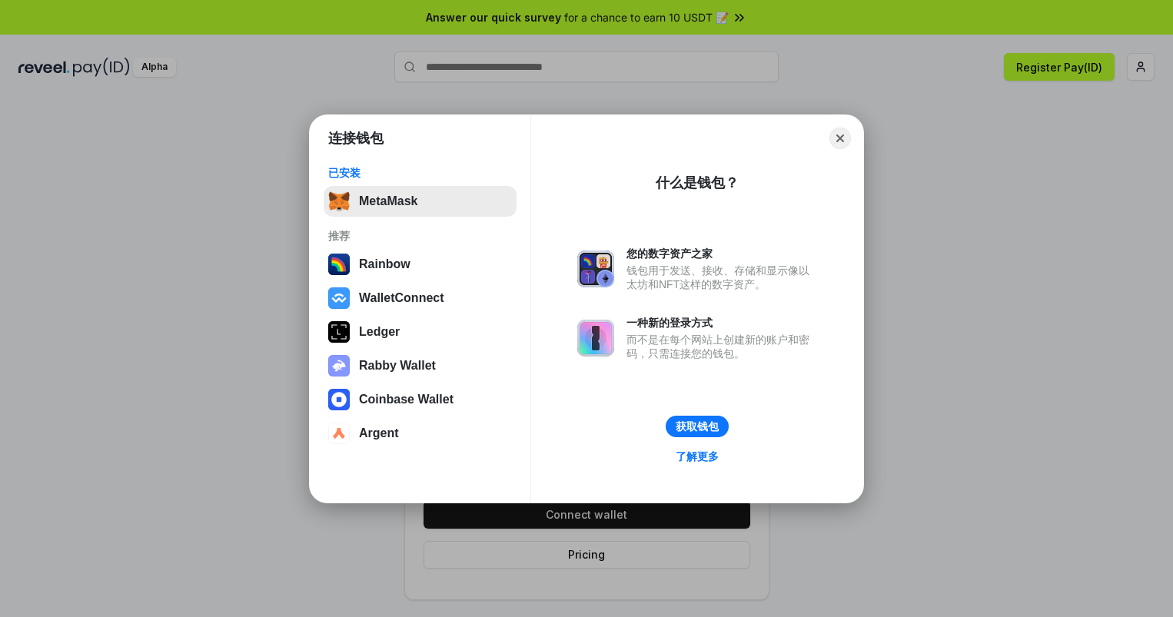 The image size is (1173, 617). I want to click on img: svg+xml,%3Csvg%20fill%3D%22none%22%20height%3D%2233%22%20viewBox%3D%220%200%2035%2033%22%20width%..., so click(339, 201).